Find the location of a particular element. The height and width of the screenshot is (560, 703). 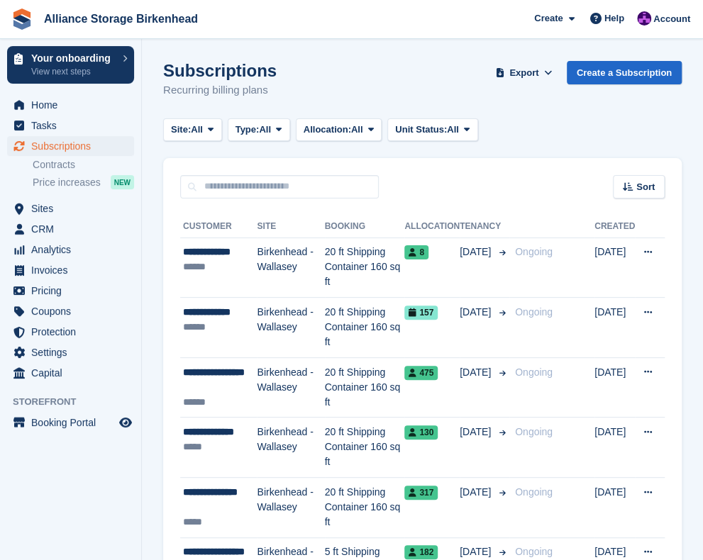

span: 475 is located at coordinates (420, 373).